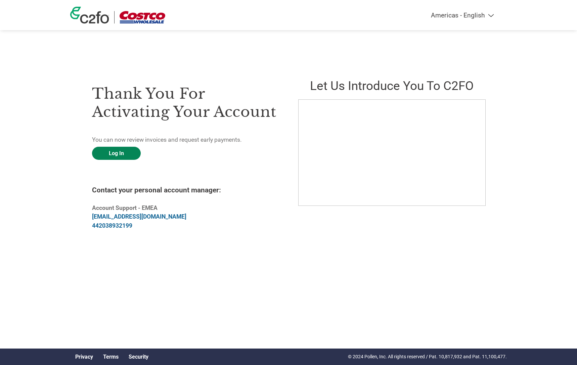 The image size is (577, 365). Describe the element at coordinates (185, 140) in the screenshot. I see `p: You can now review invoices and request early payments.` at that location.